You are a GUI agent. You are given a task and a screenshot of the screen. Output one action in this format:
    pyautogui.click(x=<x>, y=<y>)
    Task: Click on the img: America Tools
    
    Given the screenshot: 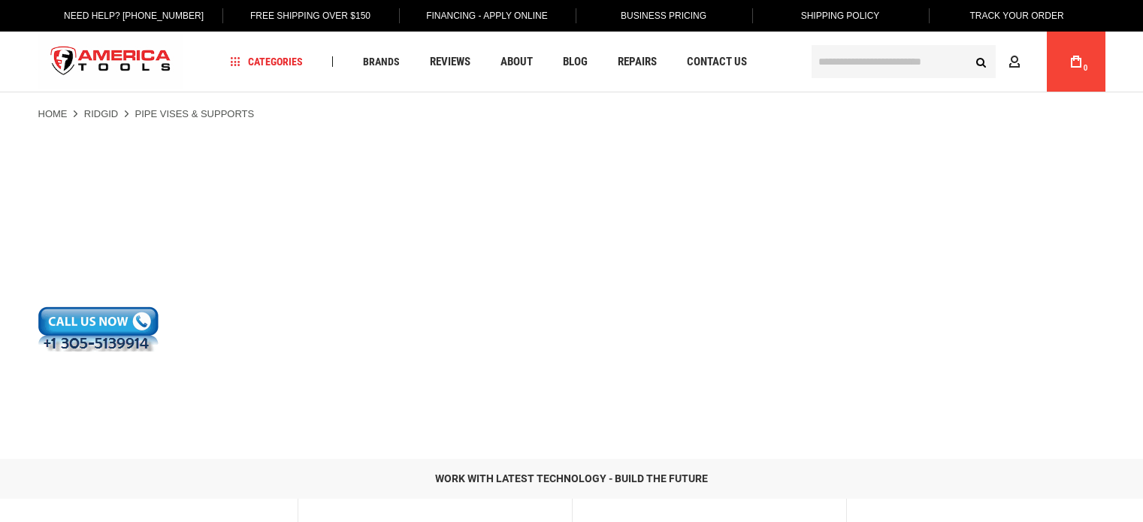 What is the action you would take?
    pyautogui.click(x=111, y=62)
    